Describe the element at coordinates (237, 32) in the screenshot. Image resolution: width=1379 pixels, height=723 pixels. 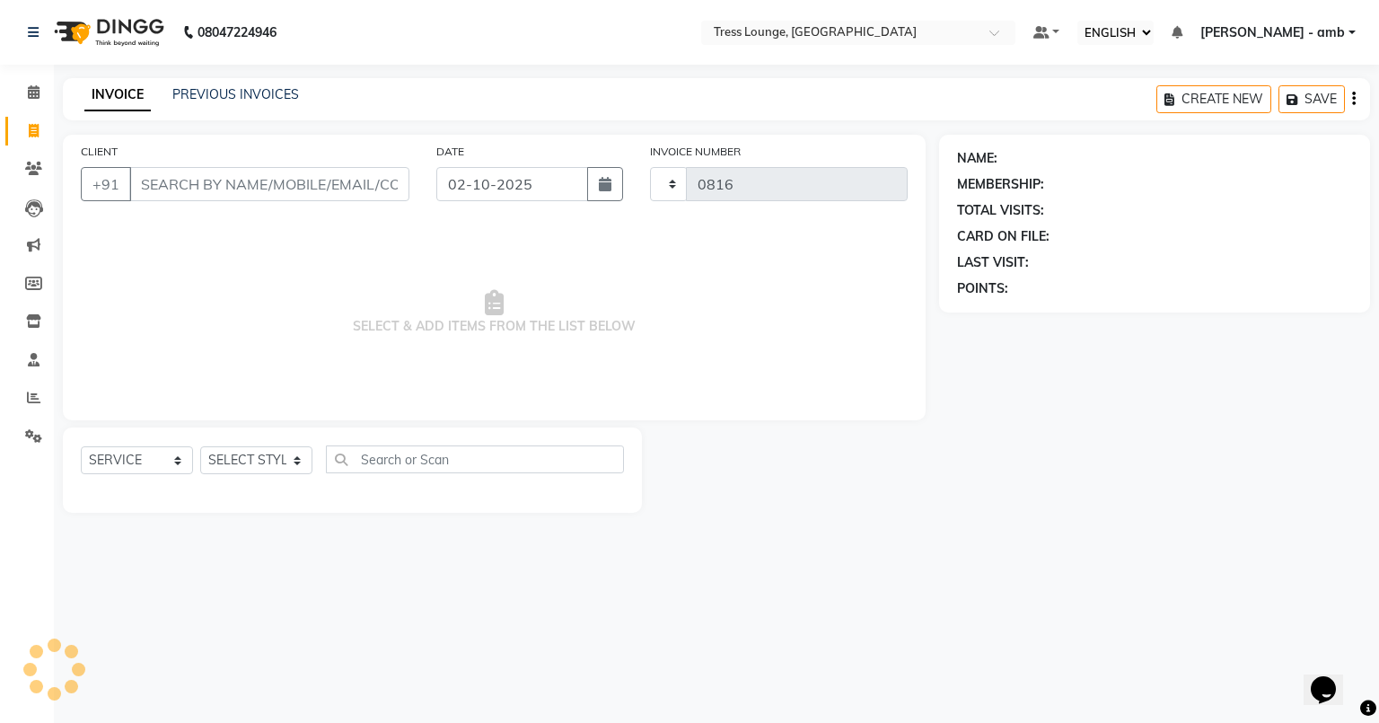
I see `b: 08047224946` at that location.